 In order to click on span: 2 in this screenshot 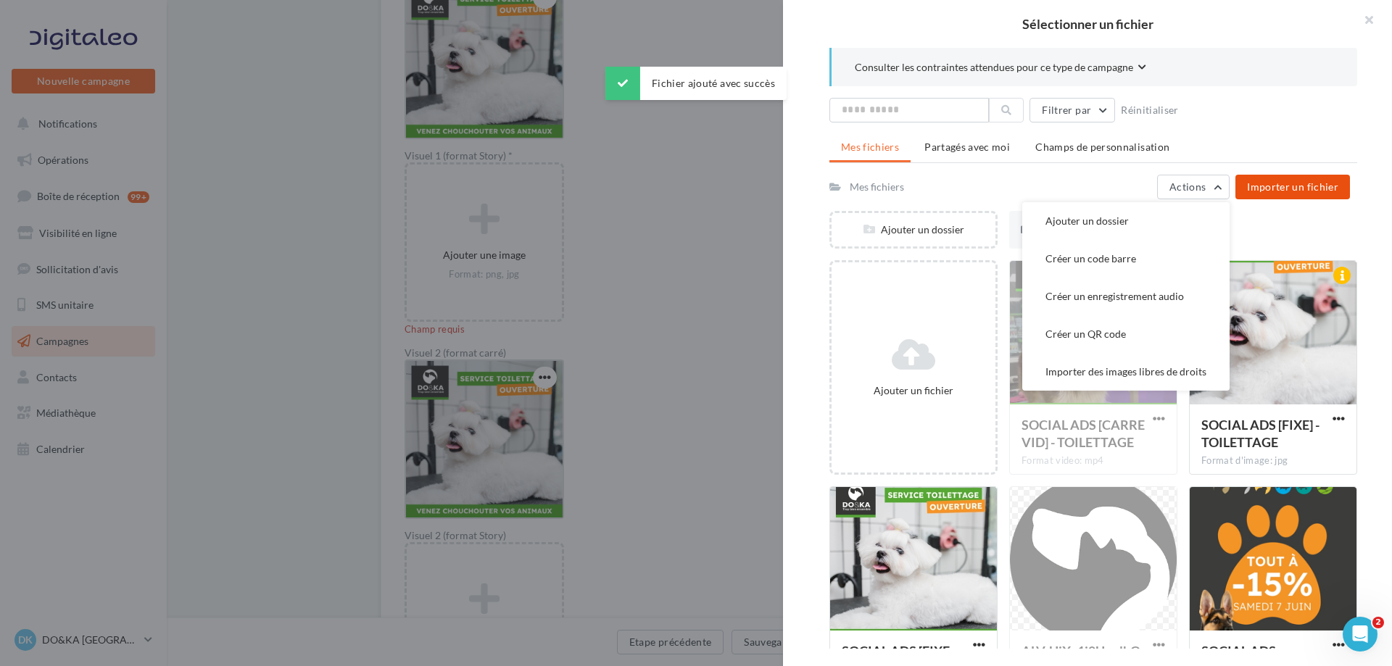, I will do `click(1378, 623)`.